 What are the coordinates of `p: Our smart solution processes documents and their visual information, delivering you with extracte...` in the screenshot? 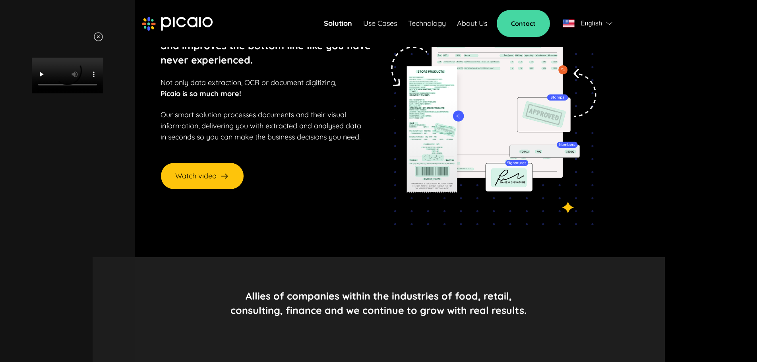 It's located at (261, 126).